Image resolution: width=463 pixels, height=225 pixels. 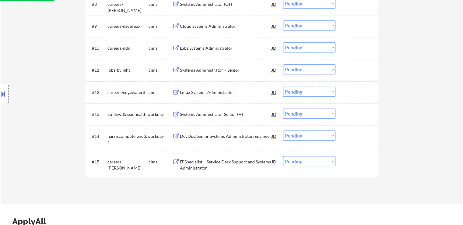 I want to click on div: careers-devereux, so click(x=127, y=26).